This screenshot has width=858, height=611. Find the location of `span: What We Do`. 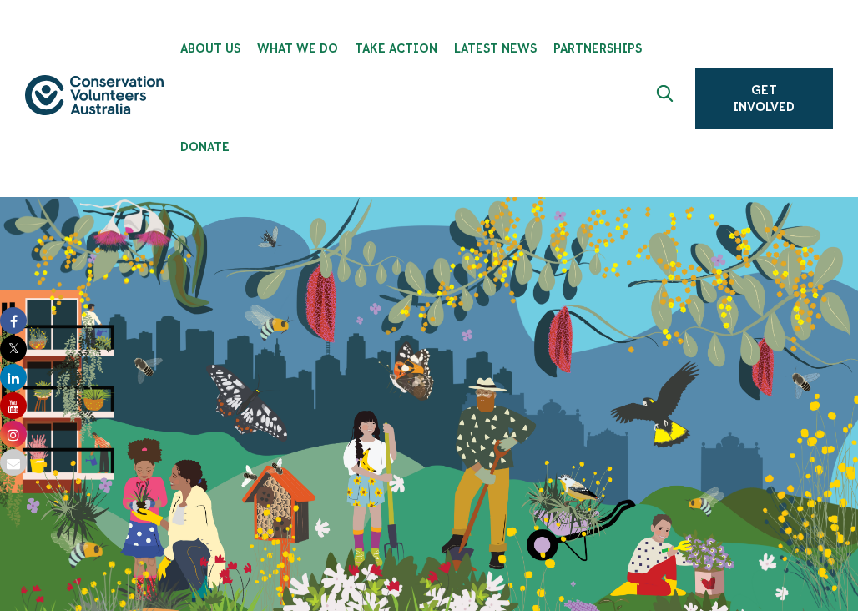

span: What We Do is located at coordinates (297, 48).